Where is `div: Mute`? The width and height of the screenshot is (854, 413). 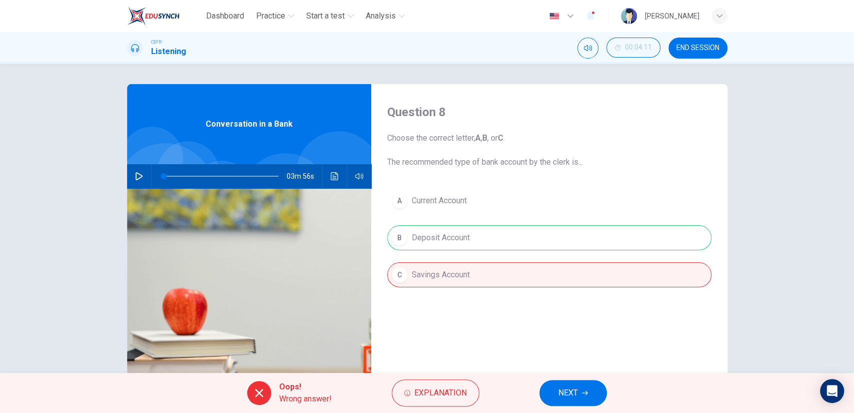
div: Mute is located at coordinates (588, 48).